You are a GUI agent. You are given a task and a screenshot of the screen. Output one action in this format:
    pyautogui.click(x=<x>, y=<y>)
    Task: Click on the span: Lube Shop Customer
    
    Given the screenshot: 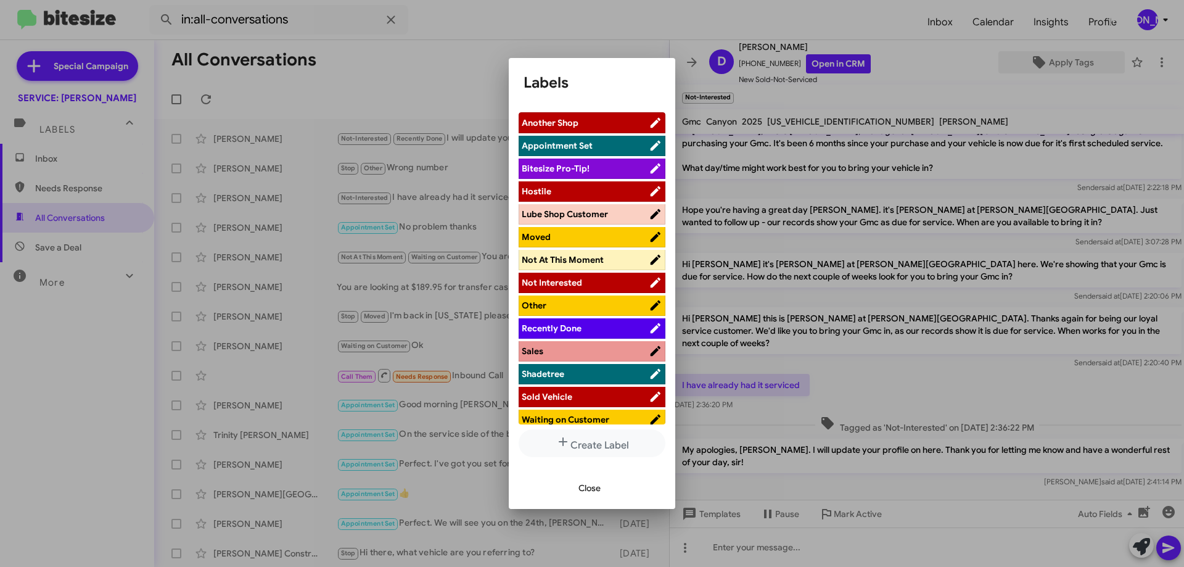 What is the action you would take?
    pyautogui.click(x=565, y=214)
    